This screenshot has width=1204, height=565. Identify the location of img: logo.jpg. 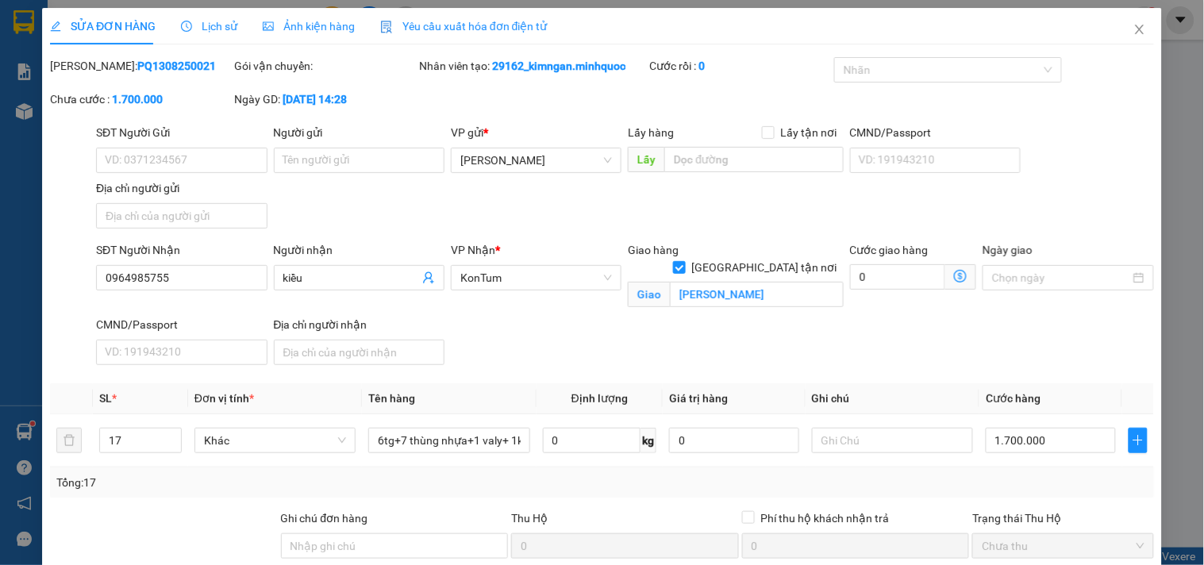
(60, 60).